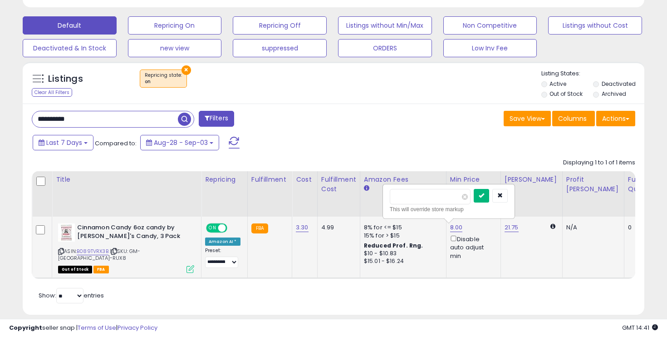 Image resolution: width=667 pixels, height=337 pixels. Describe the element at coordinates (572, 118) in the screenshot. I see `span: Columns` at that location.